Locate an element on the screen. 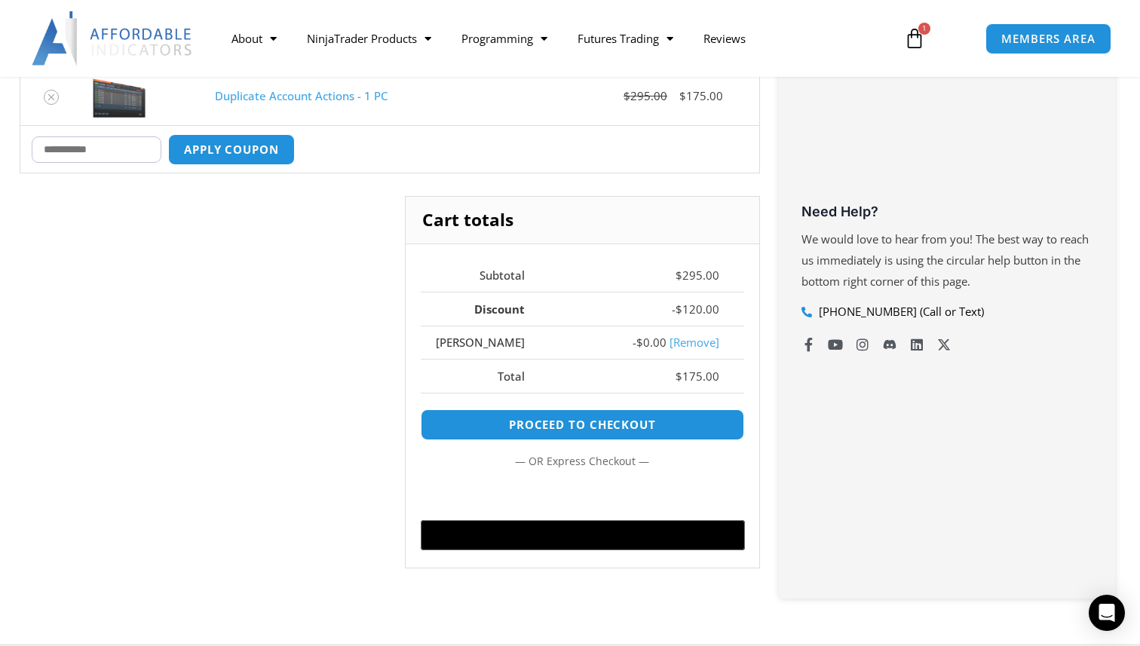  a: MEMBERS AREA is located at coordinates (1048, 38).